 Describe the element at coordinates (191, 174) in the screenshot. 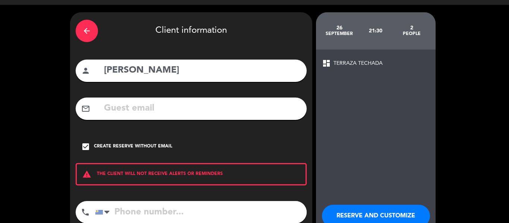

I see `div: THE CLIENT WILL NOT RECEIVE ALERTS OR REMINDERS` at that location.